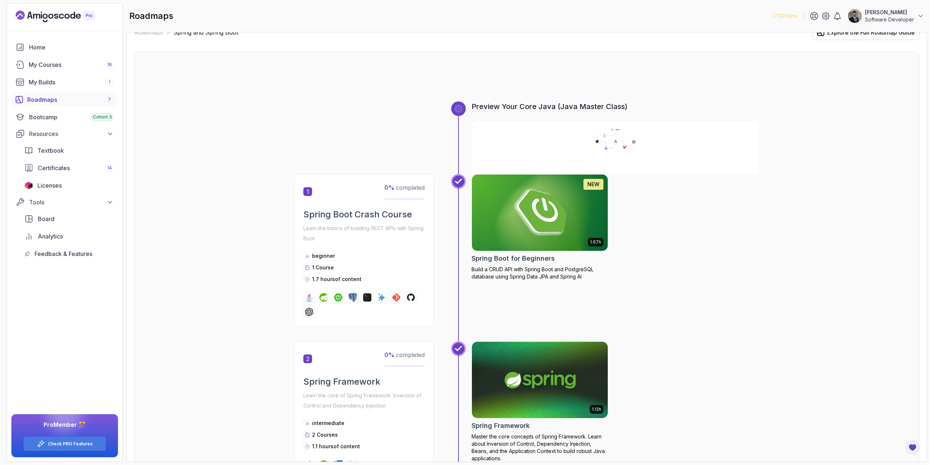  I want to click on span: Licenses, so click(49, 185).